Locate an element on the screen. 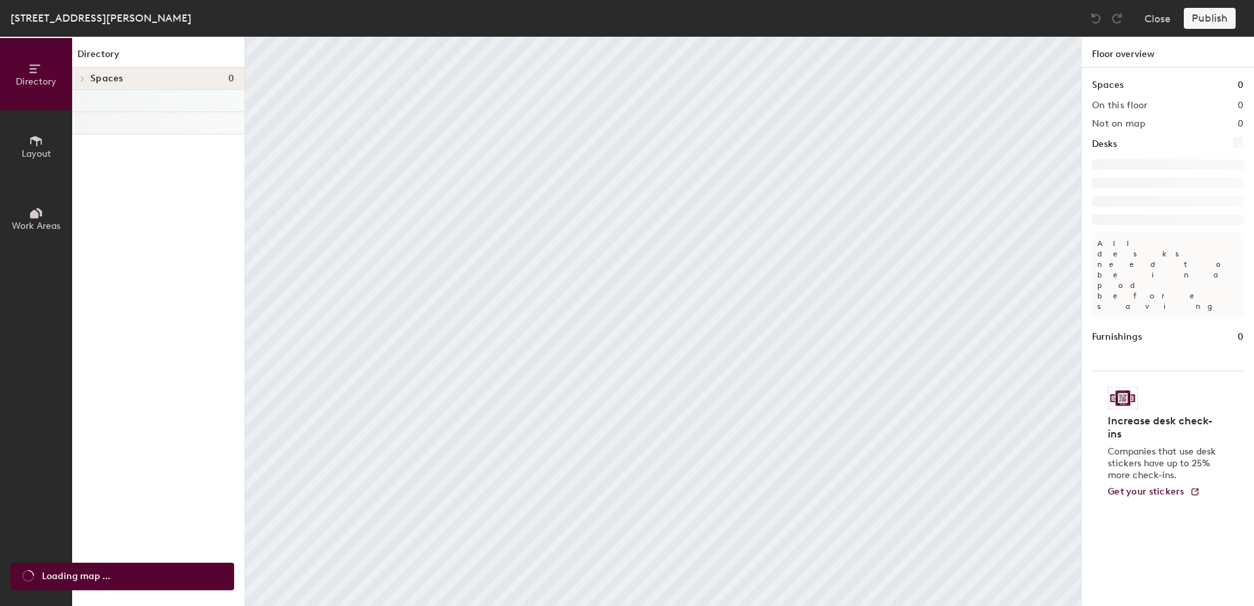  h1: Floor overview is located at coordinates (1167, 52).